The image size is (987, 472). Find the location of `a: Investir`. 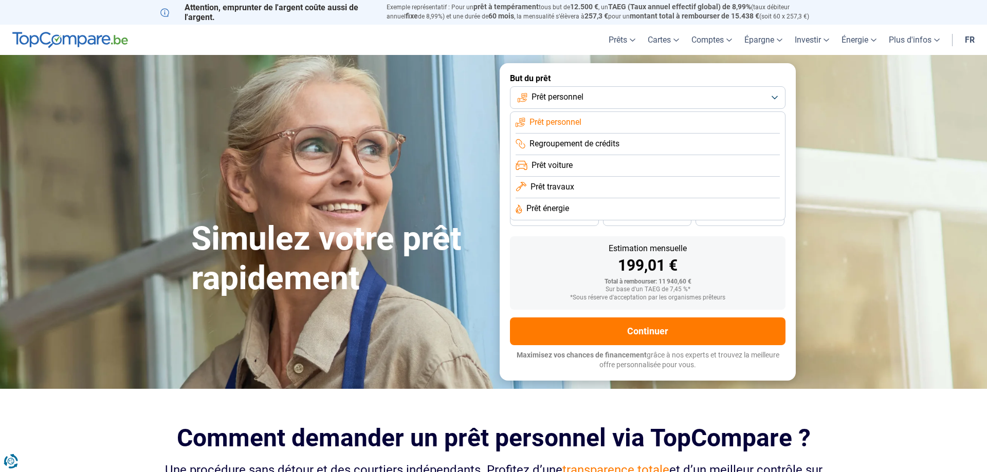

a: Investir is located at coordinates (812, 40).